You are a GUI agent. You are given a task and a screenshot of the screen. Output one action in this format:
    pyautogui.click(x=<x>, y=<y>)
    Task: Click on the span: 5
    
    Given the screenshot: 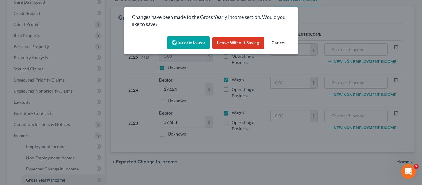 What is the action you would take?
    pyautogui.click(x=416, y=166)
    